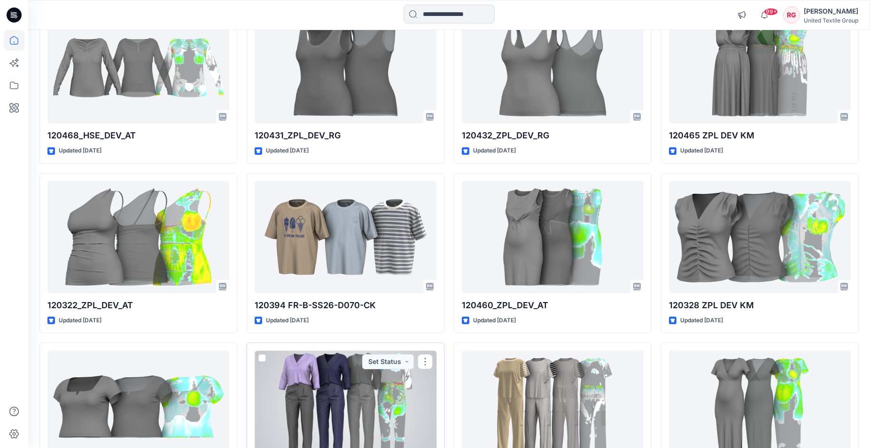  Describe the element at coordinates (759, 136) in the screenshot. I see `p: 120465 ZPL DEV KM` at that location.